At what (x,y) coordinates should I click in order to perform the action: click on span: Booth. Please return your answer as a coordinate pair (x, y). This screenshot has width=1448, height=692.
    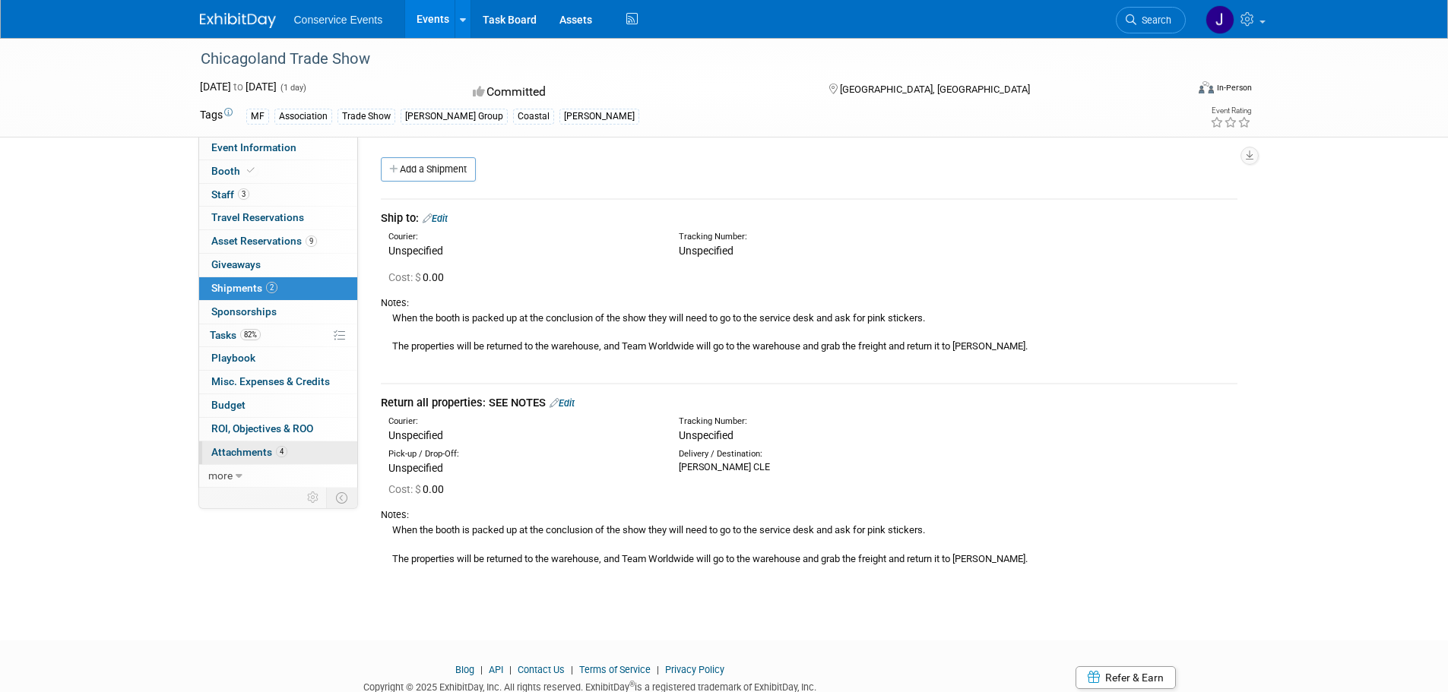
    Looking at the image, I should click on (234, 171).